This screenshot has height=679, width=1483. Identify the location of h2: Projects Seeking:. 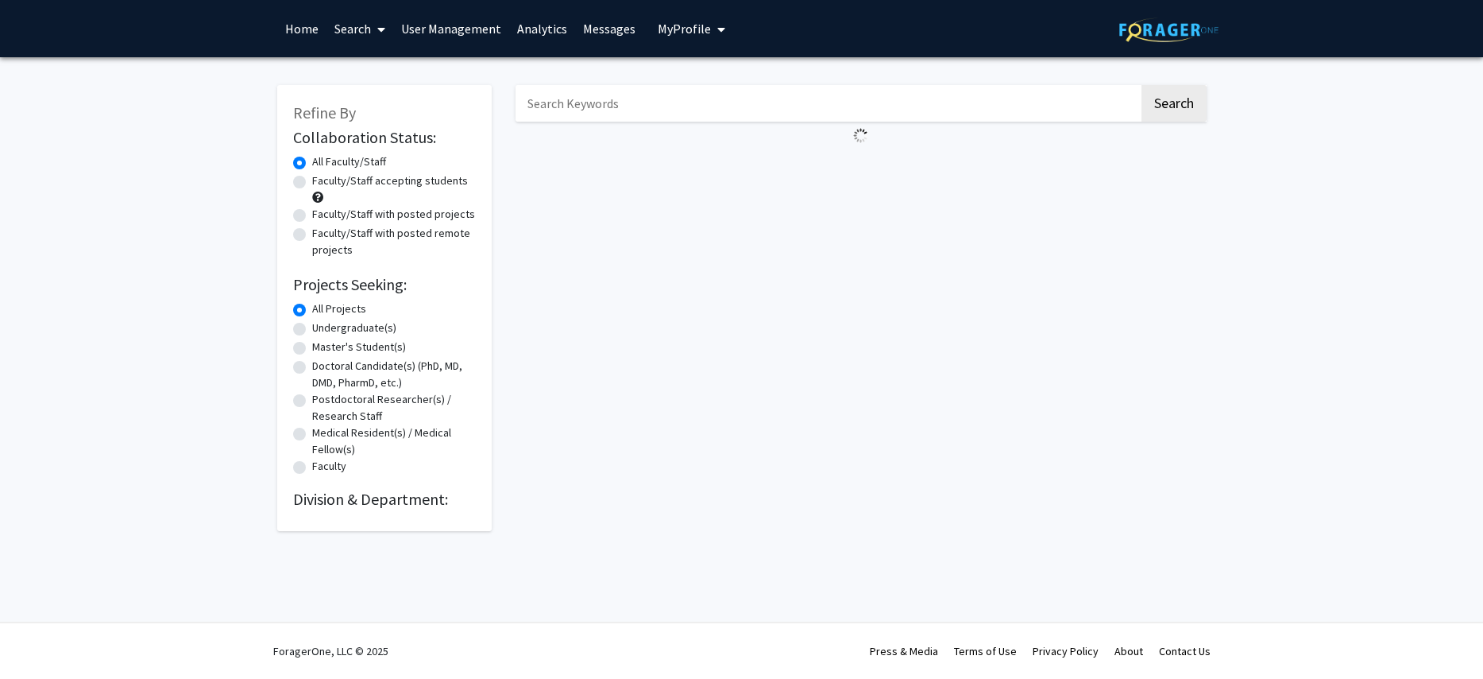
(385, 284).